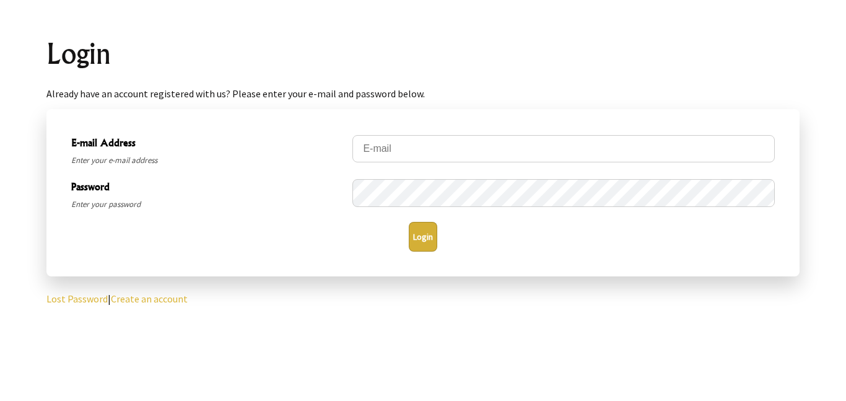 The width and height of the screenshot is (846, 401). Describe the element at coordinates (423, 54) in the screenshot. I see `h1: Login` at that location.